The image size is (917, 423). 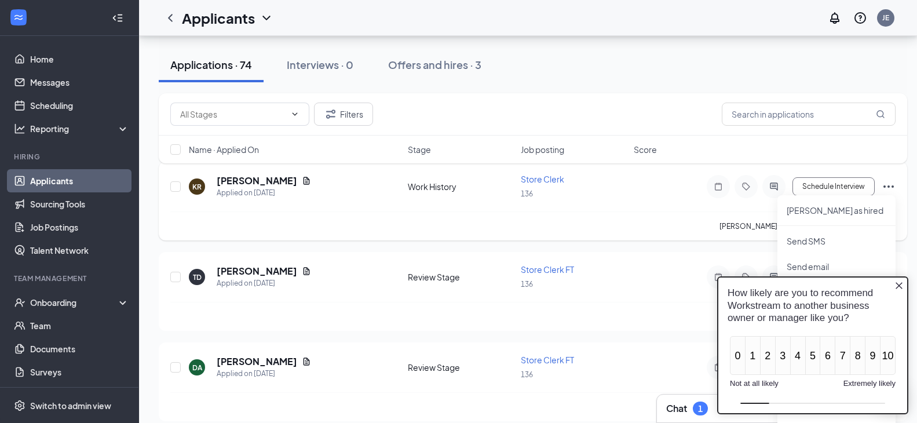 I want to click on h1: How likely are you to recommend Workstream to another business owner or manager like you?, so click(x=101, y=38).